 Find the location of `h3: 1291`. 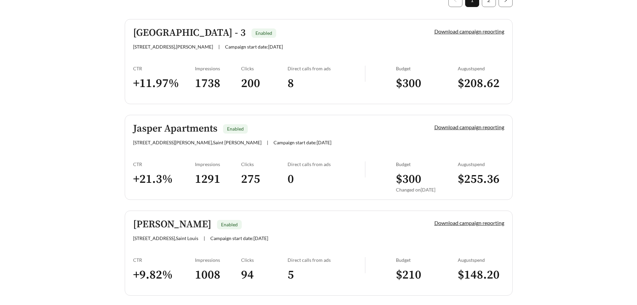

h3: 1291 is located at coordinates (218, 179).